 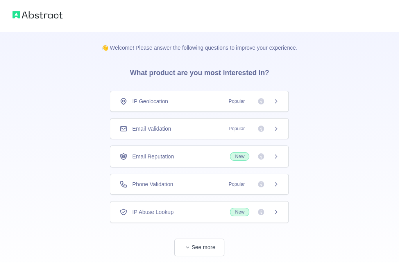 What do you see at coordinates (152, 184) in the screenshot?
I see `span: Phone Validation` at bounding box center [152, 184].